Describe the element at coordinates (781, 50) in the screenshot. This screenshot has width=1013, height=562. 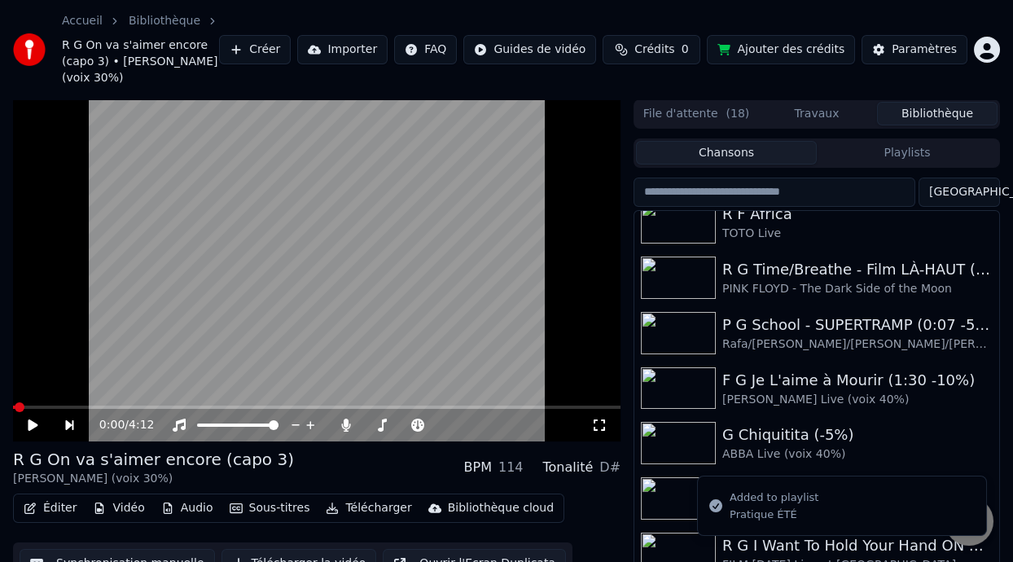
I see `button: Ajouter des crédits` at that location.